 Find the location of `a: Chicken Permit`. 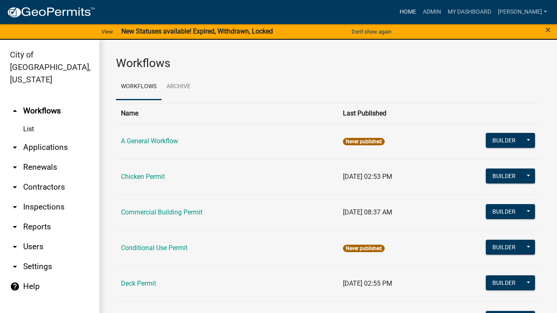

a: Chicken Permit is located at coordinates (143, 176).